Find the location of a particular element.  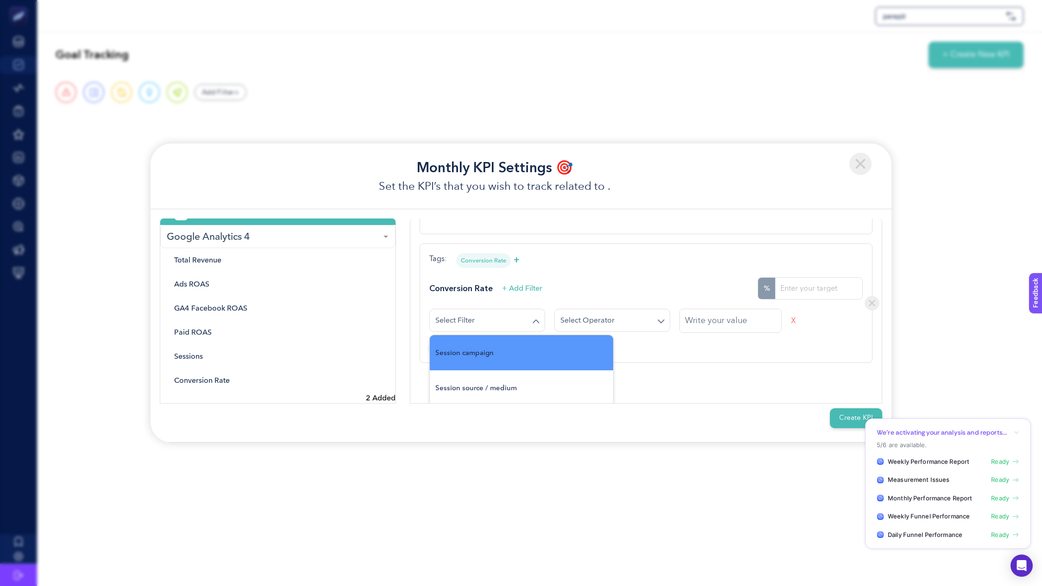

div: Open Intercom Messenger is located at coordinates (1022, 566).